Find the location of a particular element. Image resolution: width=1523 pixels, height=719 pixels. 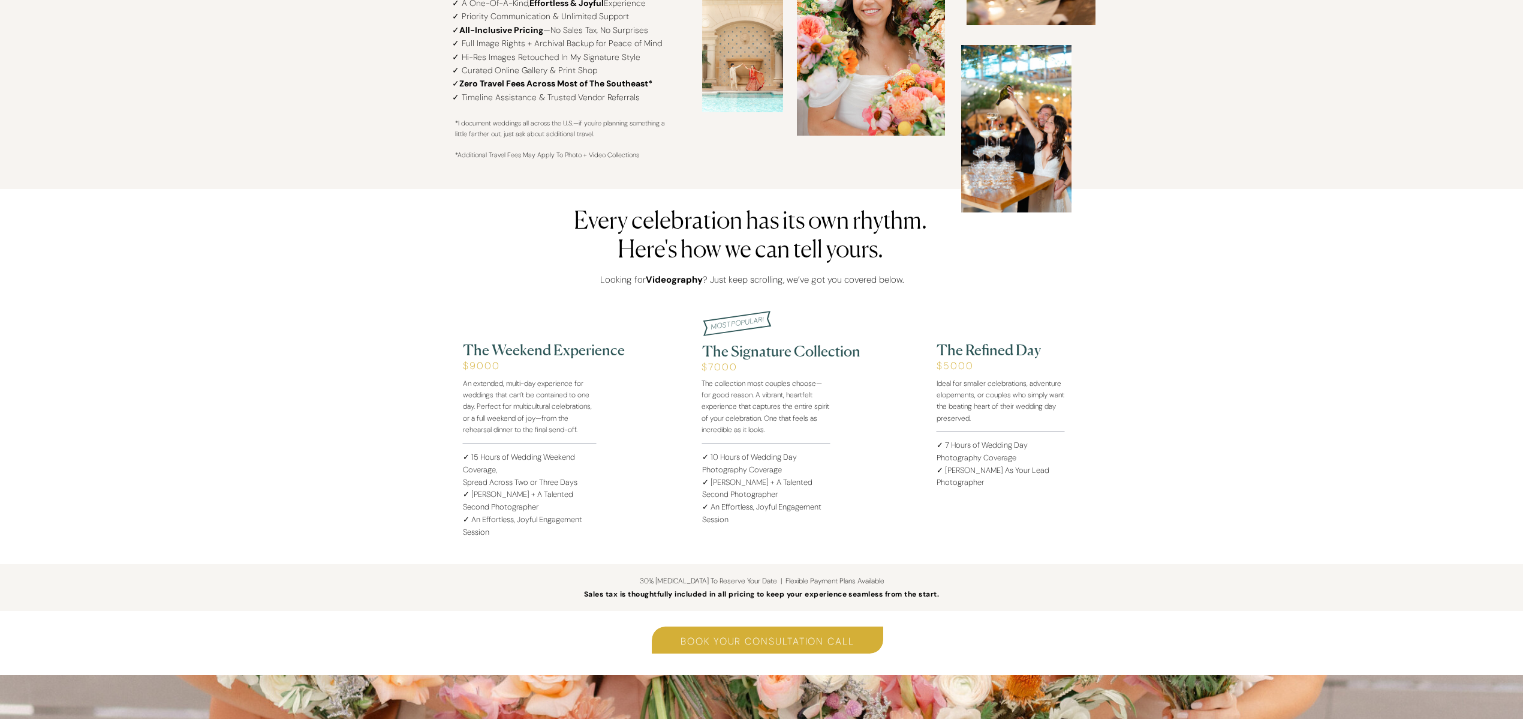

b: Zero Travel Fees Across Most of The Southeast* is located at coordinates (556, 83).